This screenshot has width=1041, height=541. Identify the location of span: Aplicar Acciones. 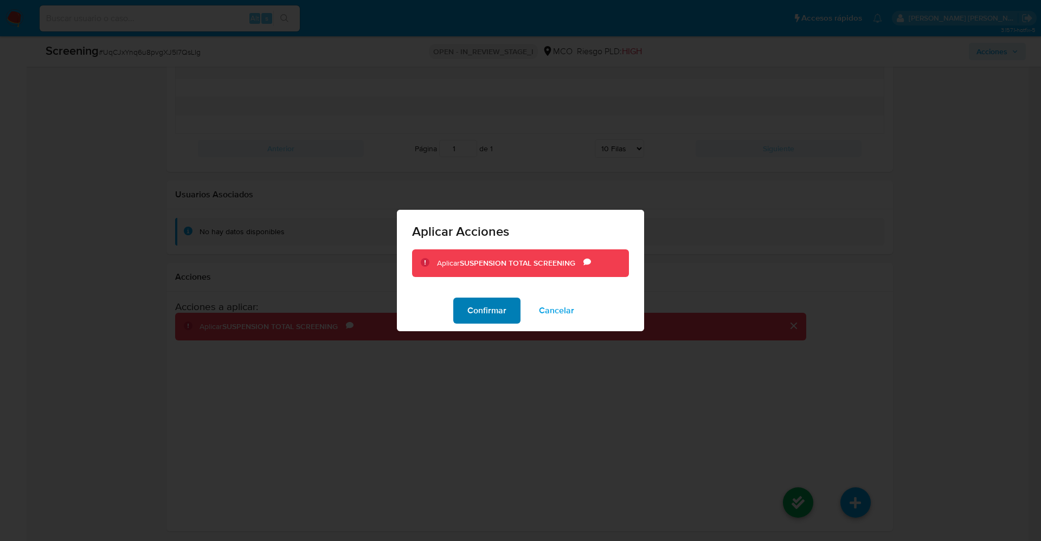
(521, 232).